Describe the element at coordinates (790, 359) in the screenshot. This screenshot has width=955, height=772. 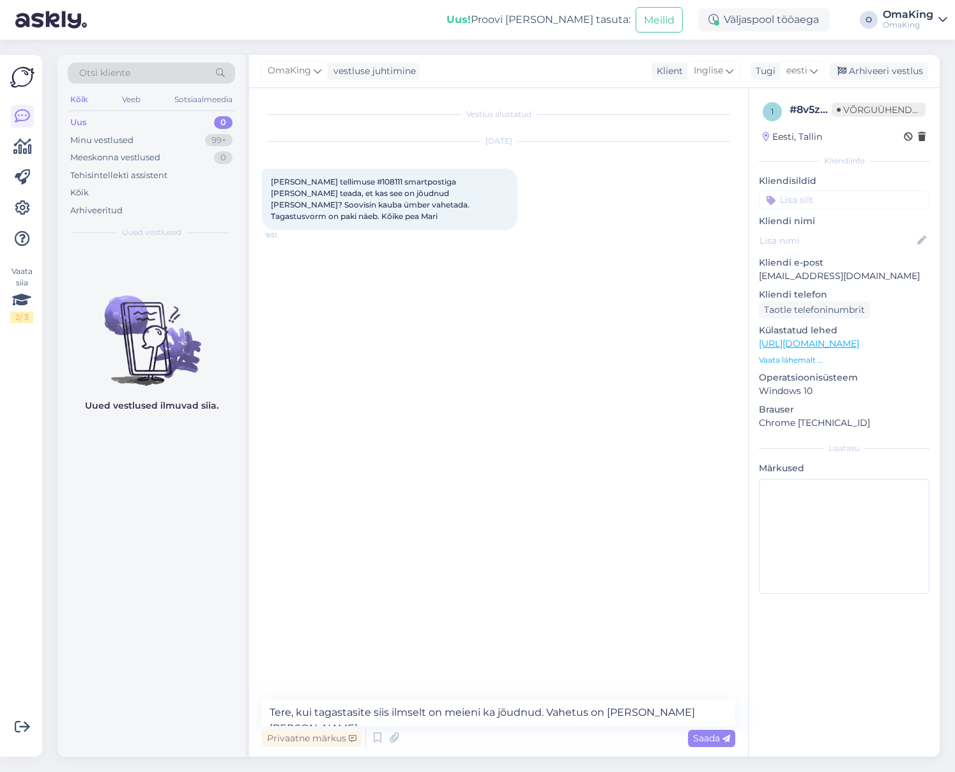
I see `font: Vaata lähemalt ...` at that location.